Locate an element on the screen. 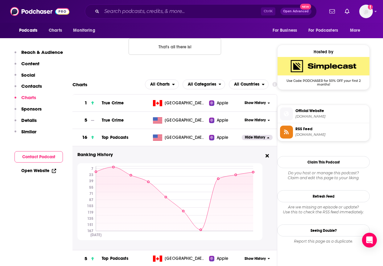 This screenshot has width=383, height=266. span: nbcnews.com is located at coordinates (331, 116).